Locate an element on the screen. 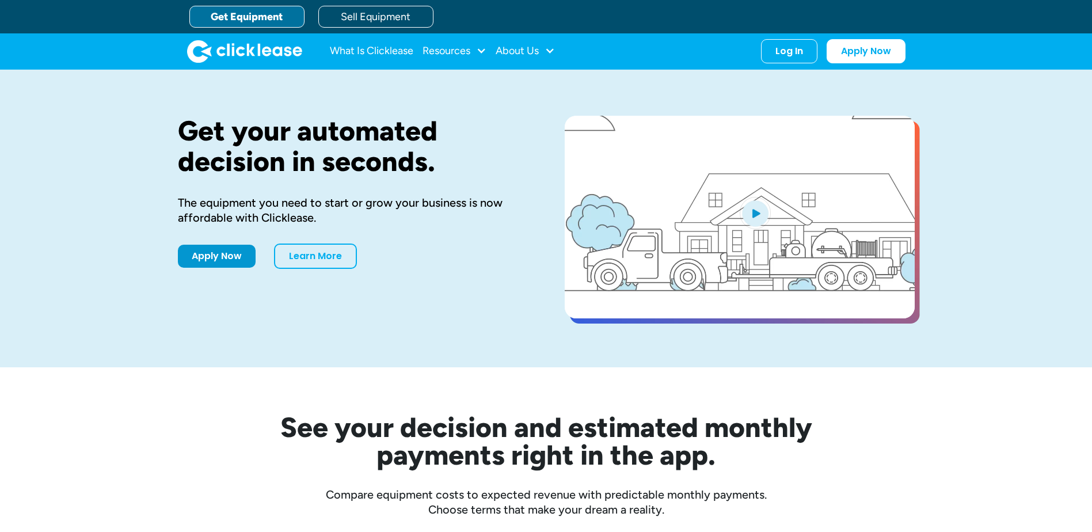 The image size is (1092, 532). div: Compare equipment costs to expected revenue with predictable monthly payments. Choose terms that ... is located at coordinates (546, 502).